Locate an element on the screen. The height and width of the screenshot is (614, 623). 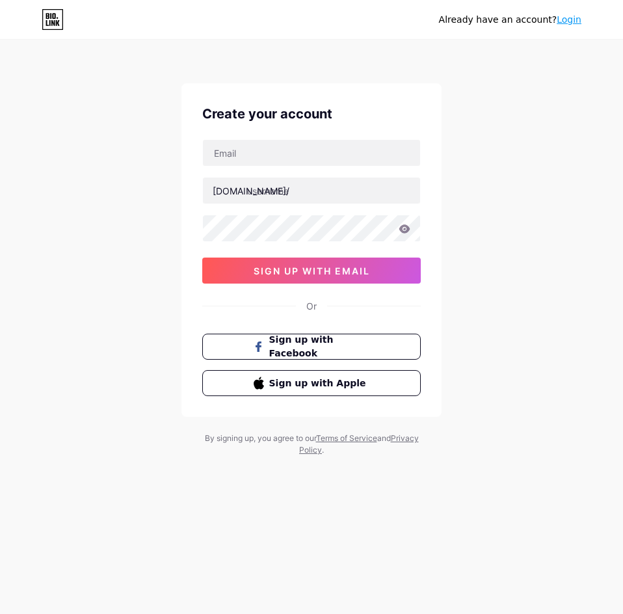
a: Login is located at coordinates (569, 20).